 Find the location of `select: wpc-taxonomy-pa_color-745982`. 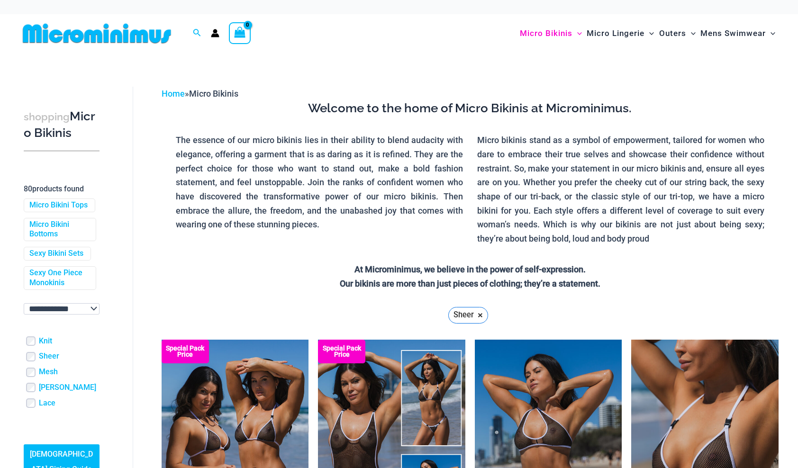

select: wpc-taxonomy-pa_color-745982 is located at coordinates (62, 309).